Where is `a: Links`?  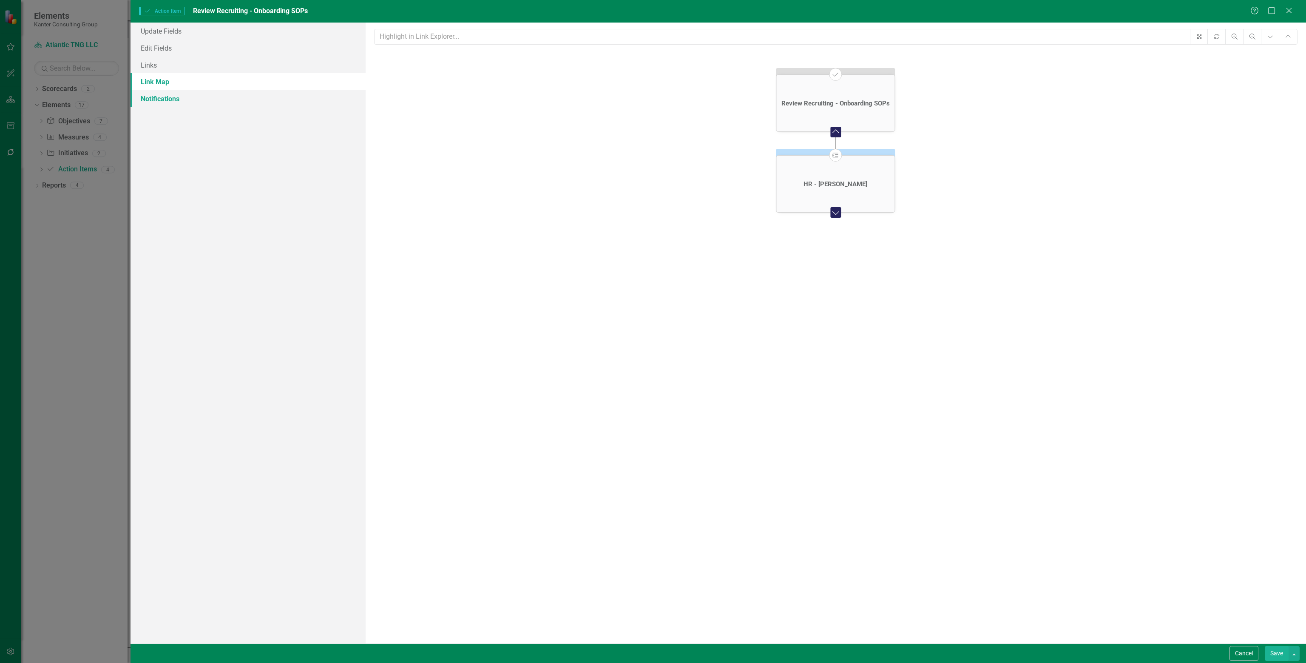 a: Links is located at coordinates (248, 65).